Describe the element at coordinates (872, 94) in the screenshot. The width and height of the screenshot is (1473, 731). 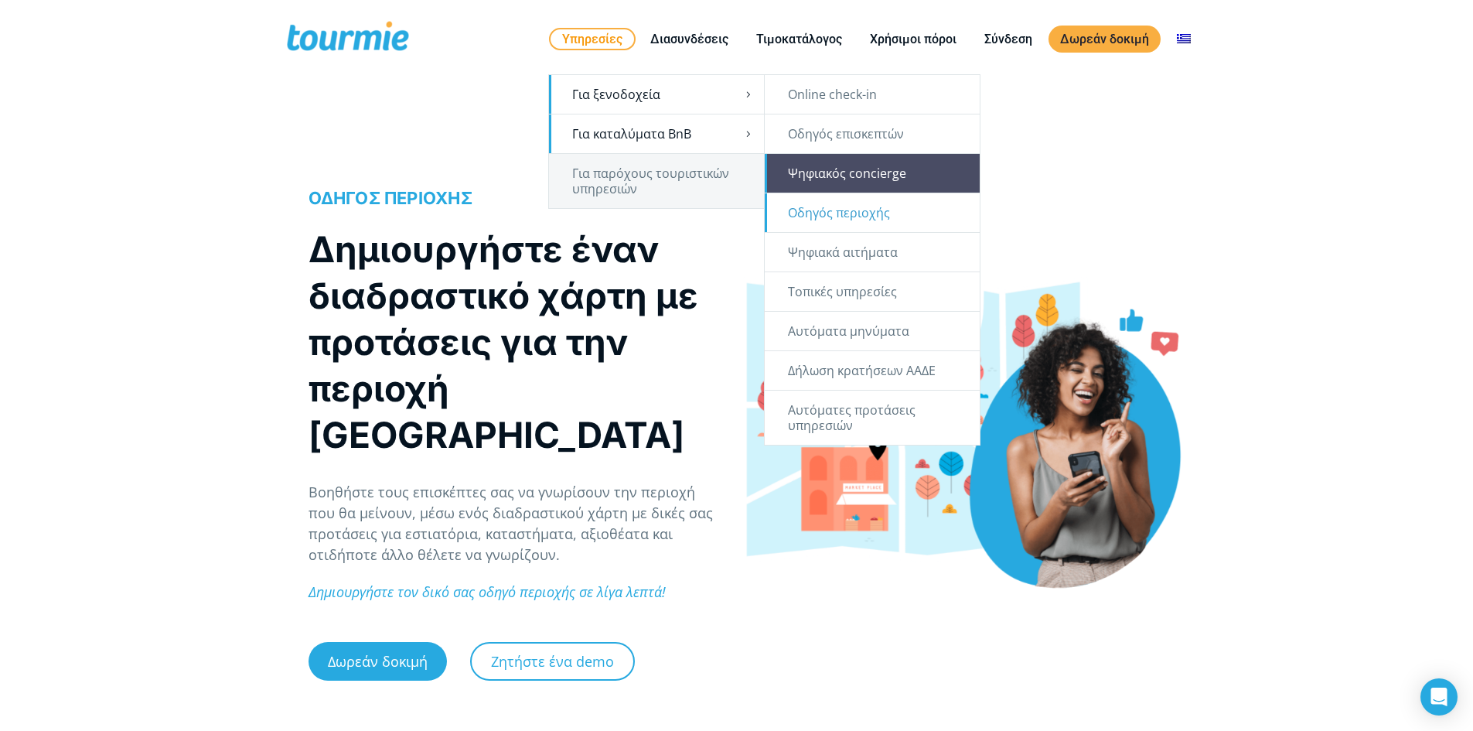
I see `a: Online check-in` at that location.